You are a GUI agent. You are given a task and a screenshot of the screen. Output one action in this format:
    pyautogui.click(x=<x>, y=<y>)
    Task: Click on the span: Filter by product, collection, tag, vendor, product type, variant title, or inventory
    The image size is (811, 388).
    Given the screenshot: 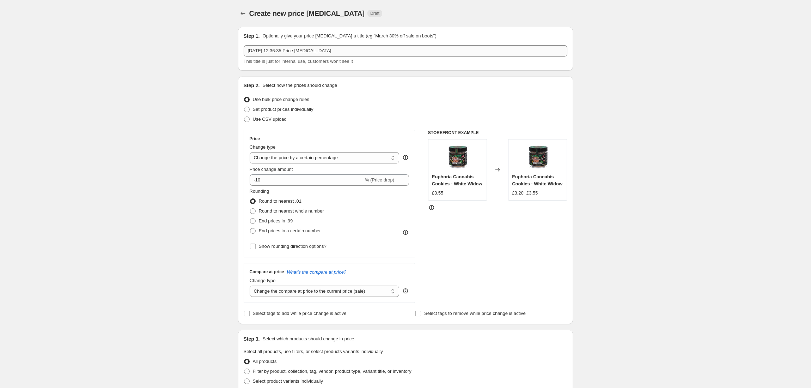 What is the action you would take?
    pyautogui.click(x=332, y=371)
    